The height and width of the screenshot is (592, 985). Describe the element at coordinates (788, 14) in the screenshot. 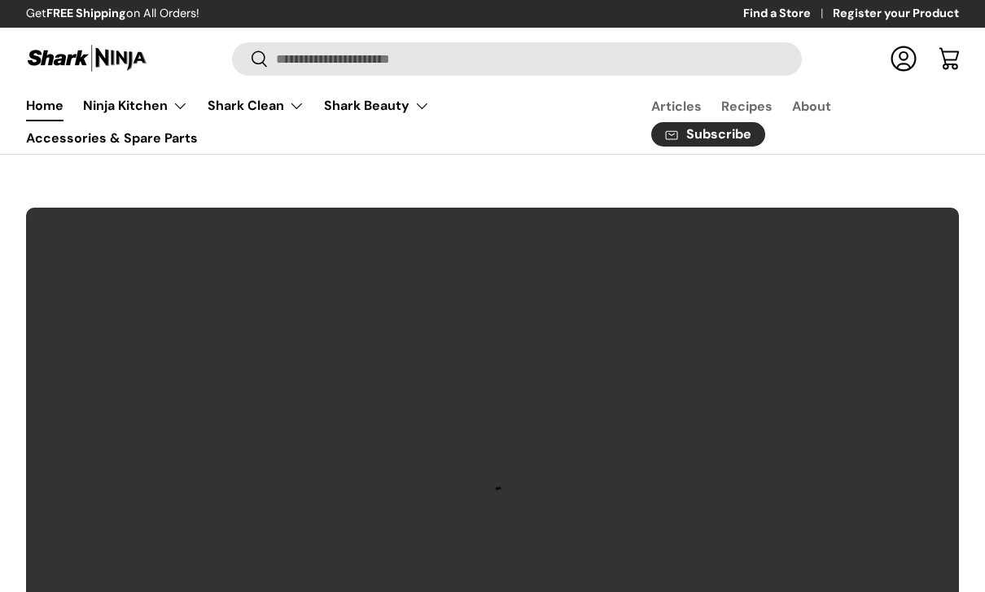

I see `a: Find a Store` at that location.